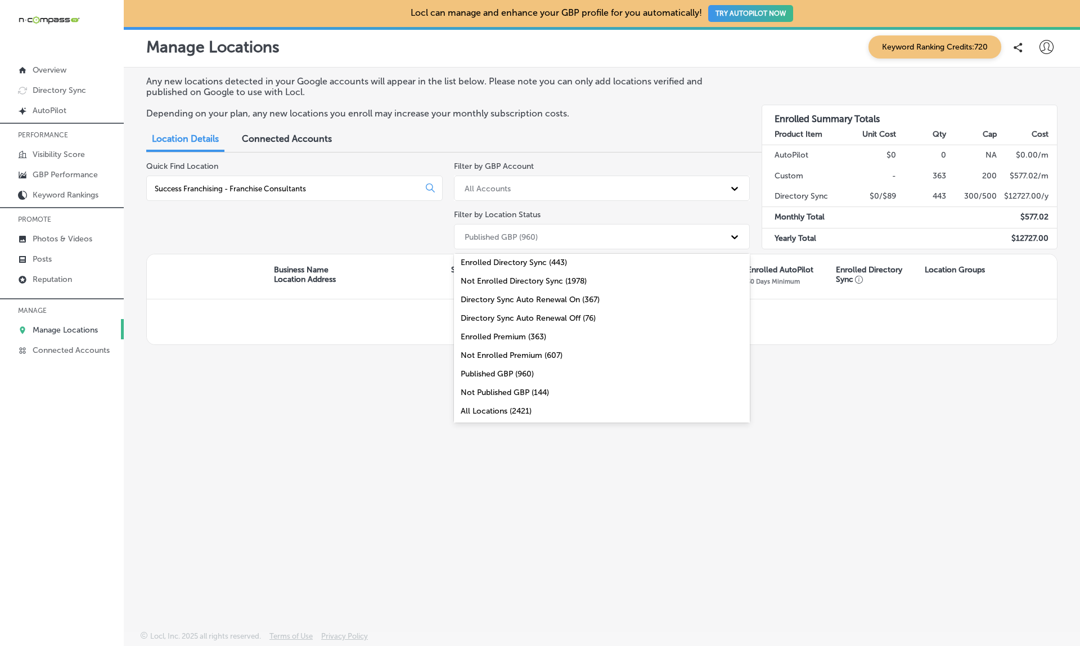 The width and height of the screenshot is (1080, 646). What do you see at coordinates (804, 155) in the screenshot?
I see `td: AutoPilot` at bounding box center [804, 155].